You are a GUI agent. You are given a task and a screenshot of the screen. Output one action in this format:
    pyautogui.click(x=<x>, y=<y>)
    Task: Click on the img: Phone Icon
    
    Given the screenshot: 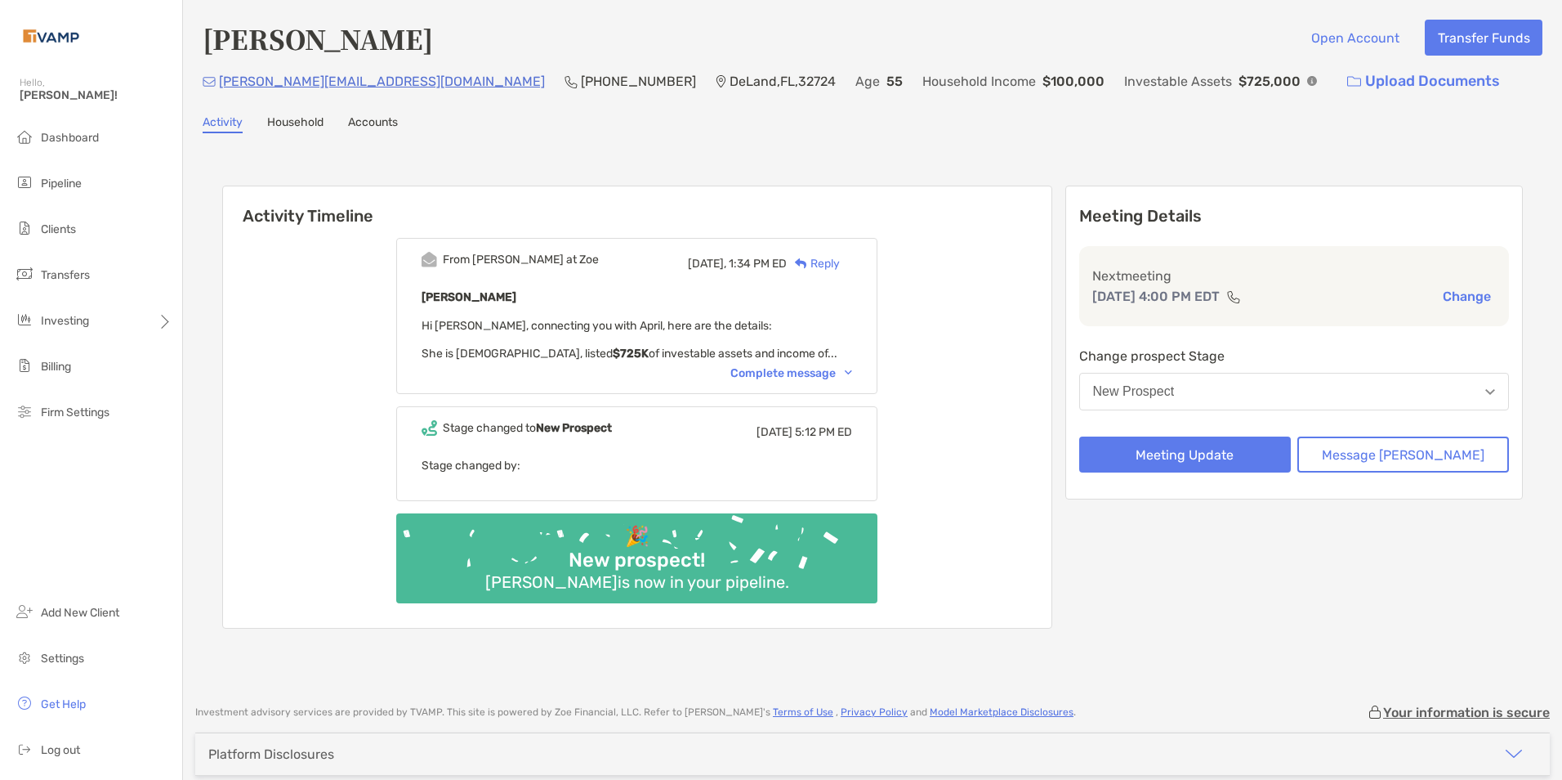 What is the action you would take?
    pyautogui.click(x=571, y=82)
    